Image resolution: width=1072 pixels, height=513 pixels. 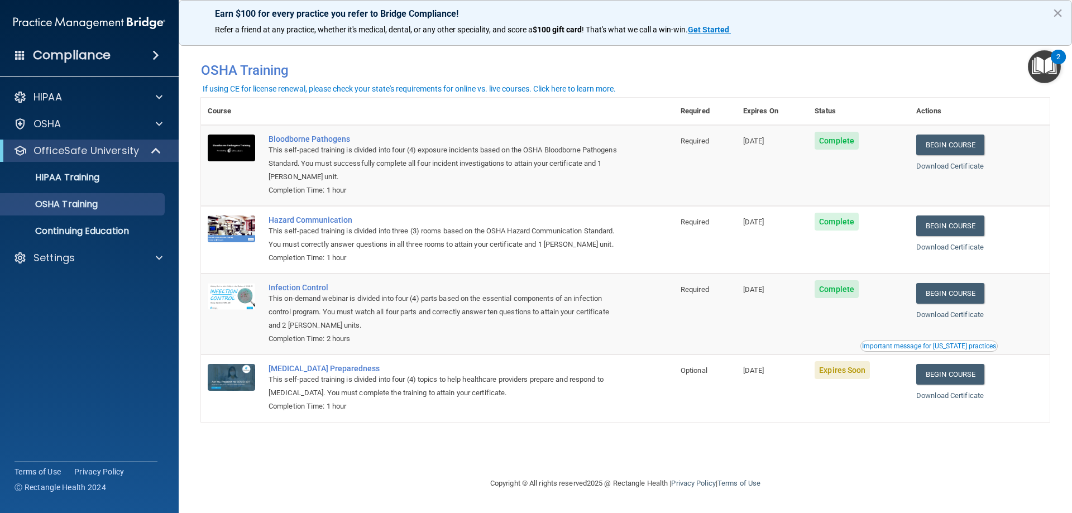 What do you see at coordinates (444, 387) in the screenshot?
I see `div: This self-paced training is divided into four (4) topics to help healthcare providers prepare and...` at bounding box center [444, 387].